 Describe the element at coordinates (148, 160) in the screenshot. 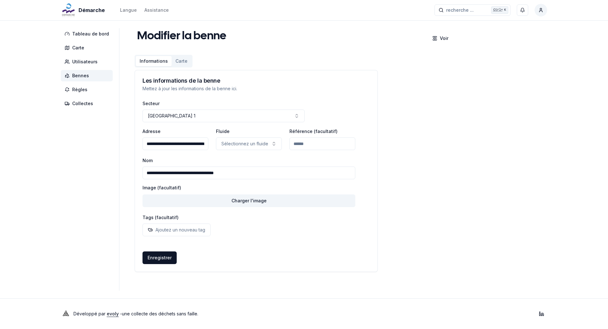

I see `label: Nom` at that location.